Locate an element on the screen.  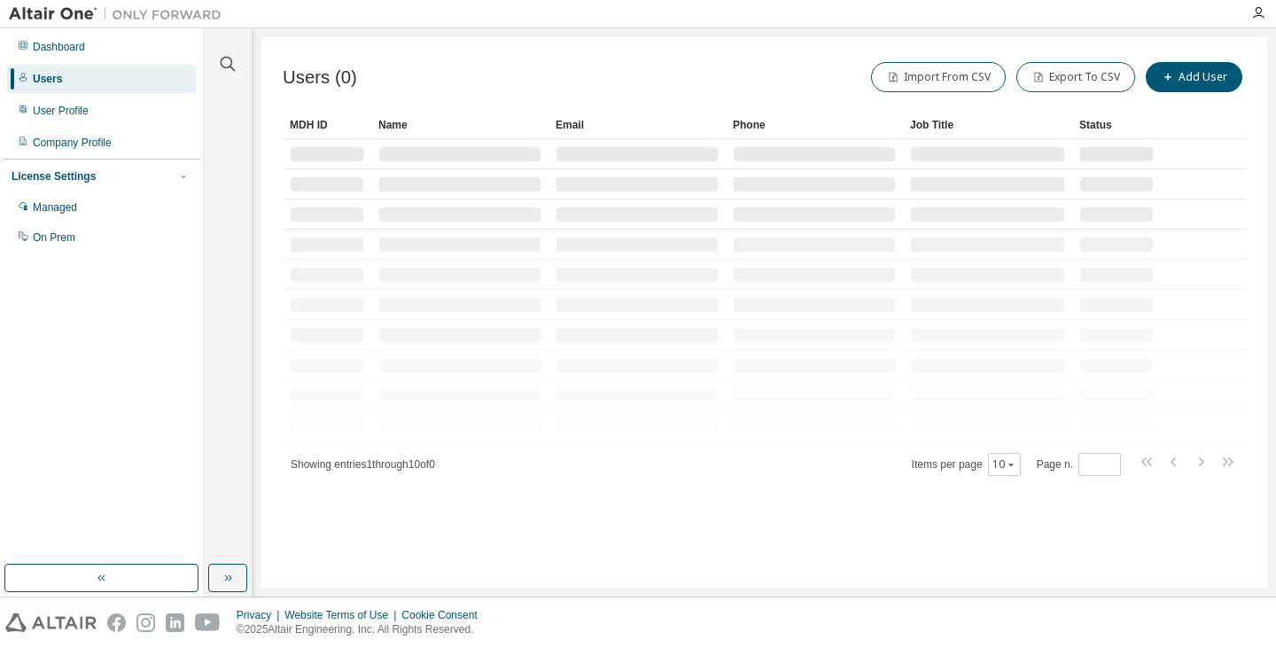
div: On Prem is located at coordinates (54, 237).